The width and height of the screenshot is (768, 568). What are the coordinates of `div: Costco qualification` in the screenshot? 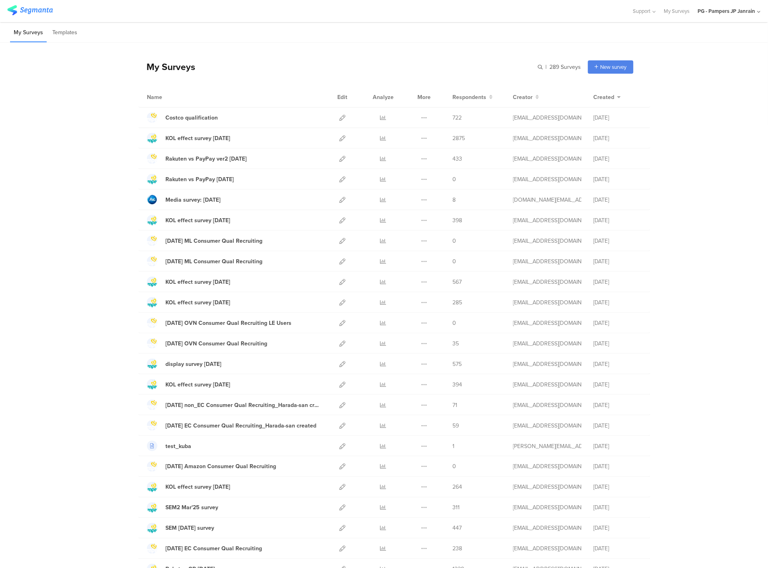 It's located at (192, 117).